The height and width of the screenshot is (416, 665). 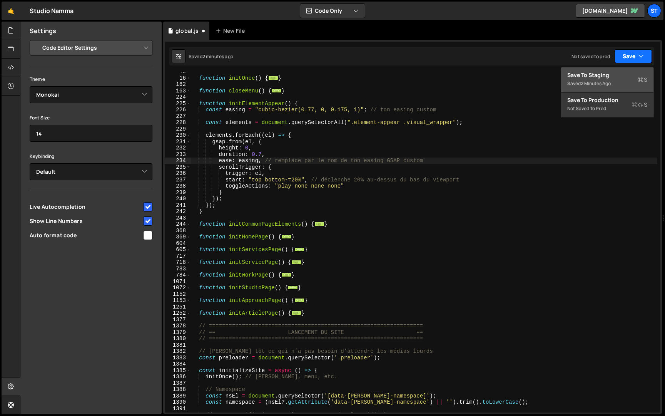 I want to click on div: 1384, so click(x=178, y=364).